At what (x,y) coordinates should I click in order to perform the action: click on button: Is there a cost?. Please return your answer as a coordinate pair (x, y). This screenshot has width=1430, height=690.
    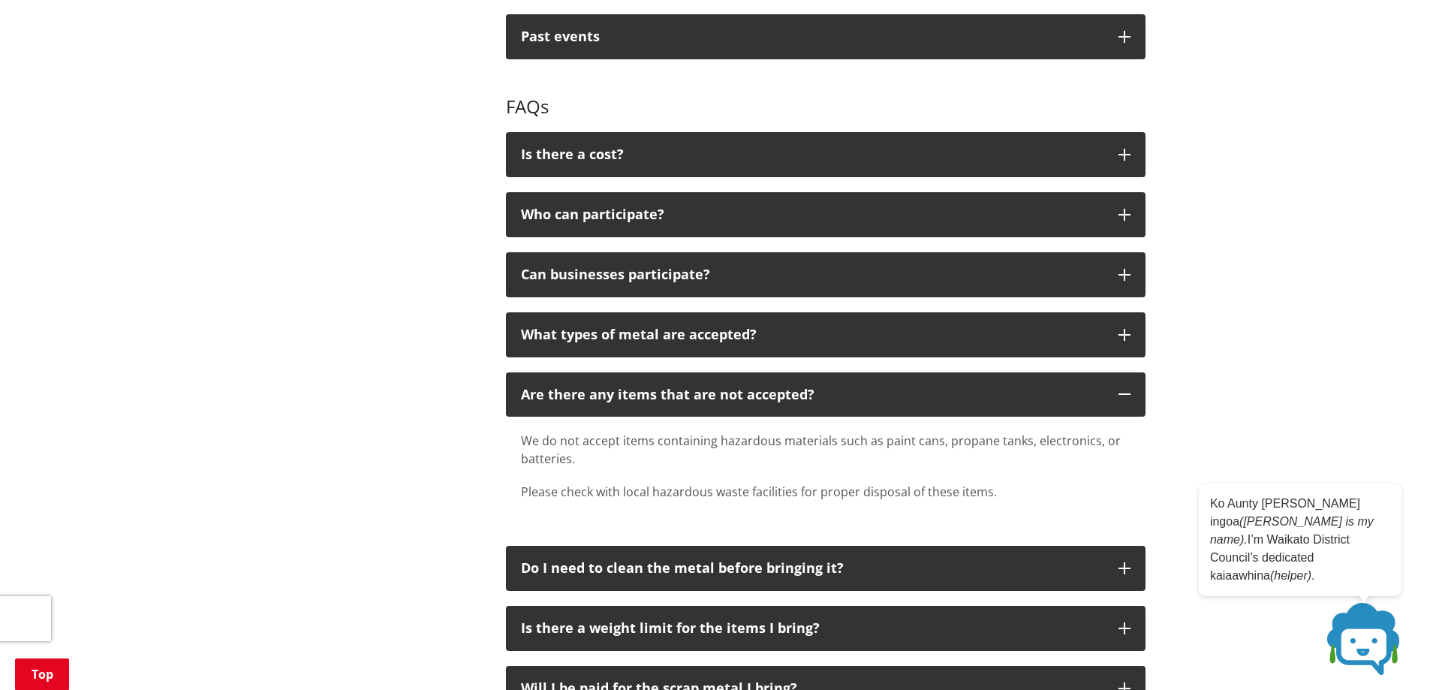
    Looking at the image, I should click on (826, 155).